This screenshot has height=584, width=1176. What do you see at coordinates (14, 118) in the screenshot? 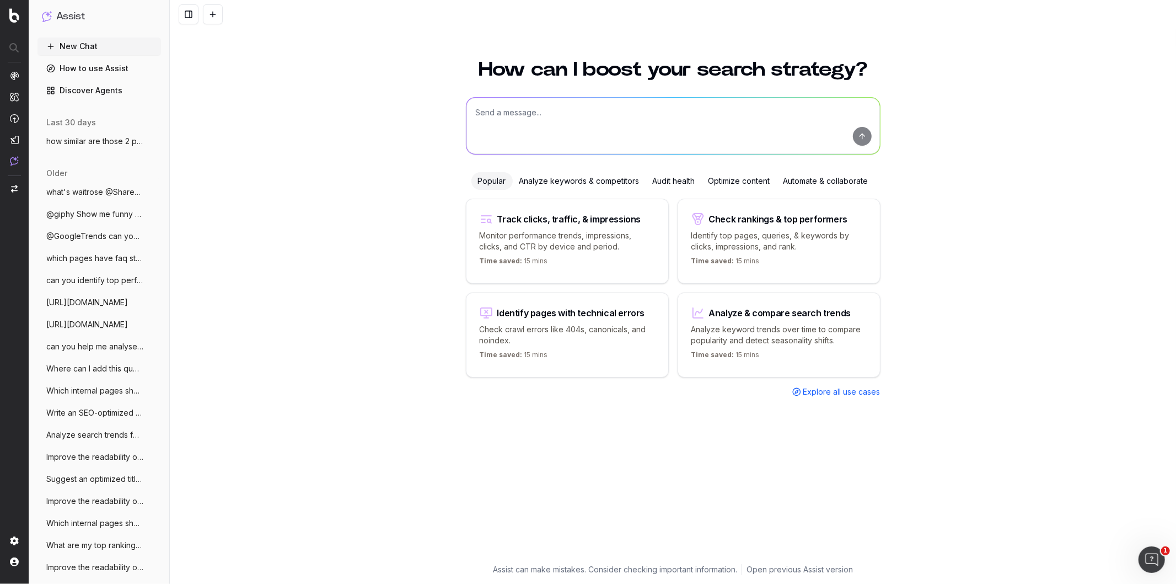
I see `img: Activation` at bounding box center [14, 118].